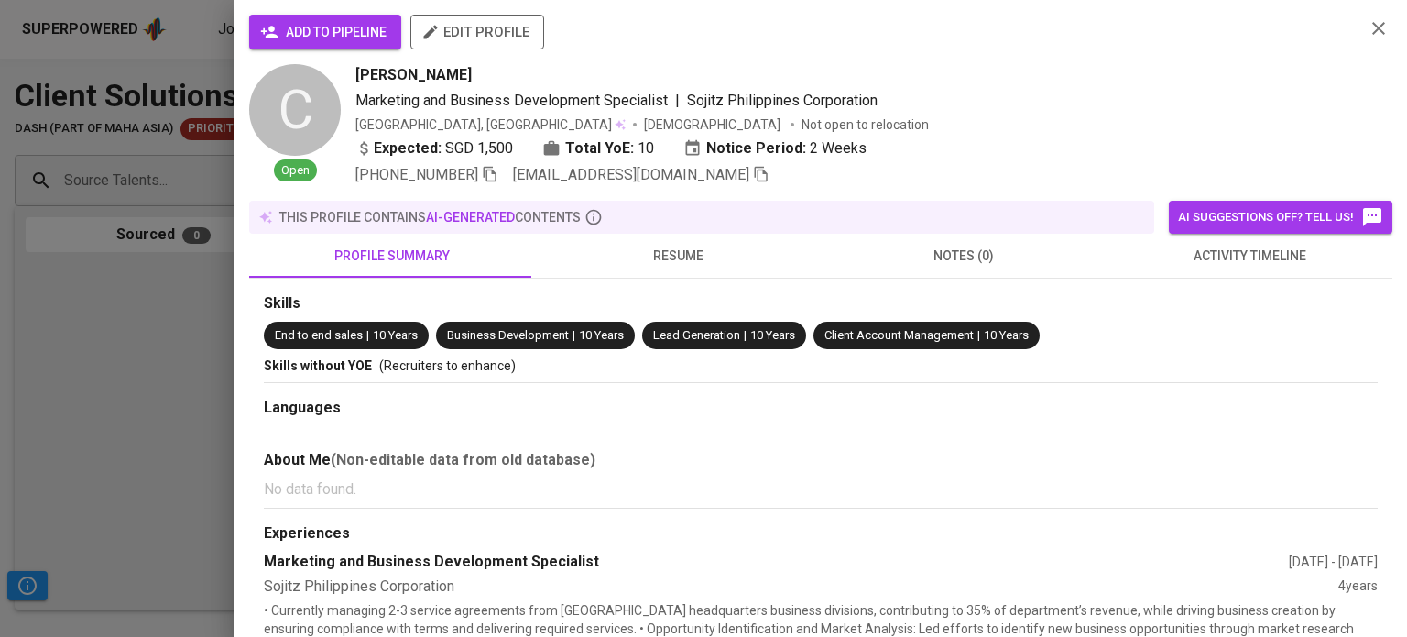 This screenshot has height=637, width=1407. Describe the element at coordinates (821, 303) in the screenshot. I see `div: Skills` at that location.